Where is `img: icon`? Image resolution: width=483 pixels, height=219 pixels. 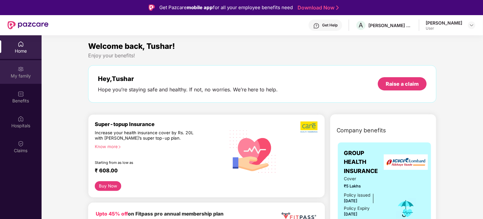
img: icon is located at coordinates (406, 208).